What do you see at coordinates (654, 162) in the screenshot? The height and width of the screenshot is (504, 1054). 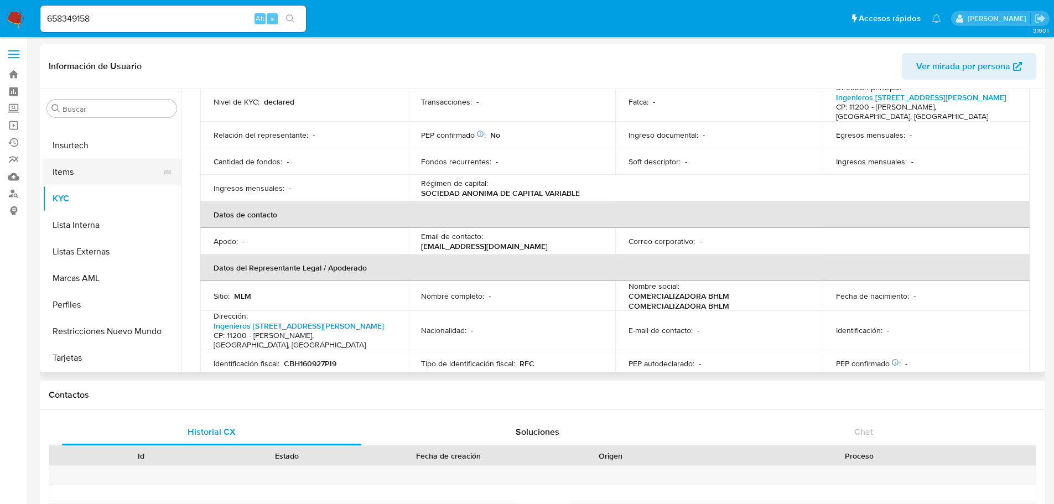 I see `p: Soft descriptor :` at bounding box center [654, 162].